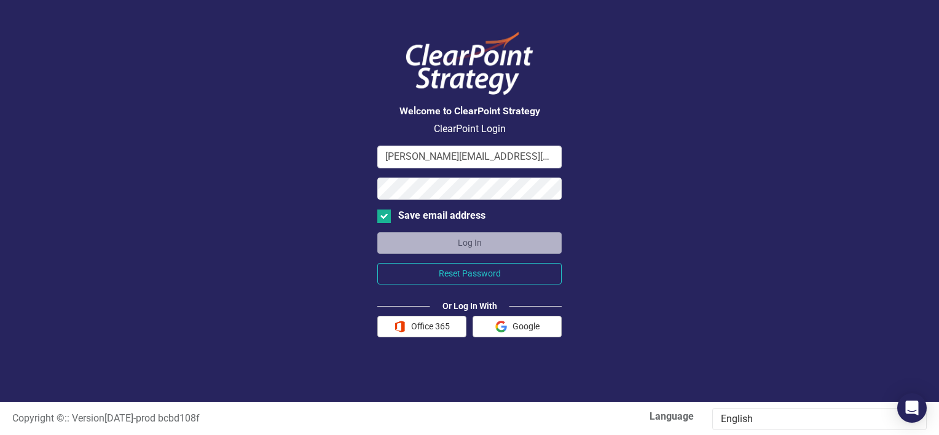  I want to click on p: ClearPoint Login, so click(469, 129).